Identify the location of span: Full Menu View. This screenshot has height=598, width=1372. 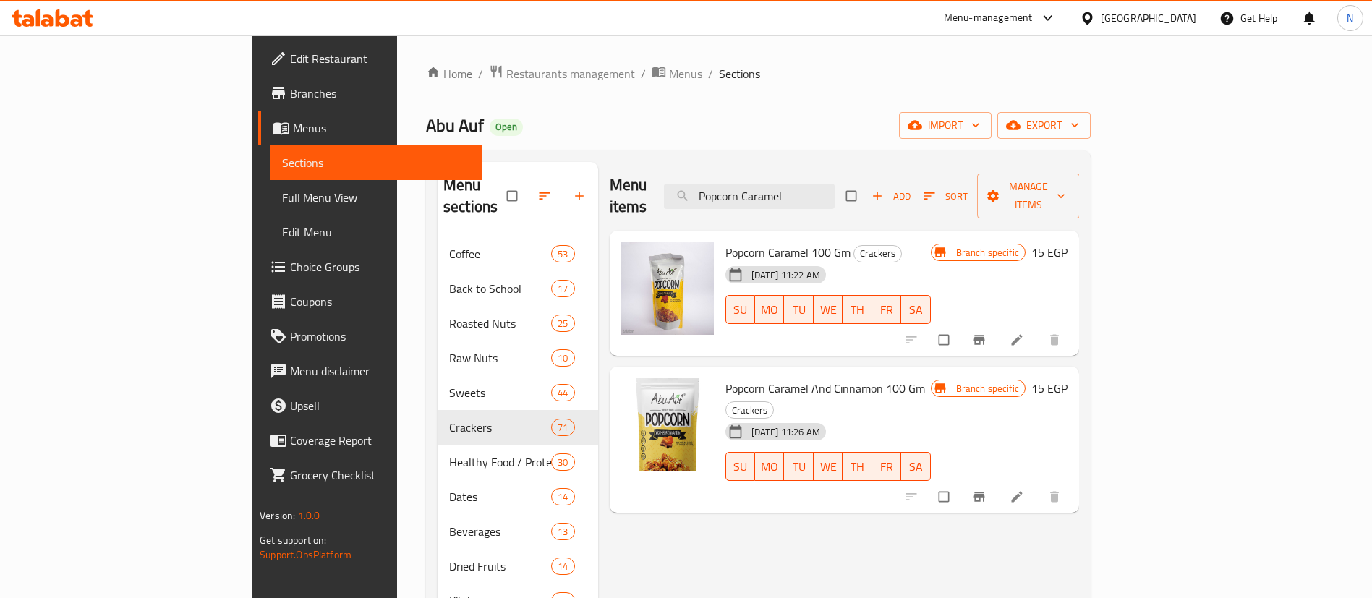
(376, 197).